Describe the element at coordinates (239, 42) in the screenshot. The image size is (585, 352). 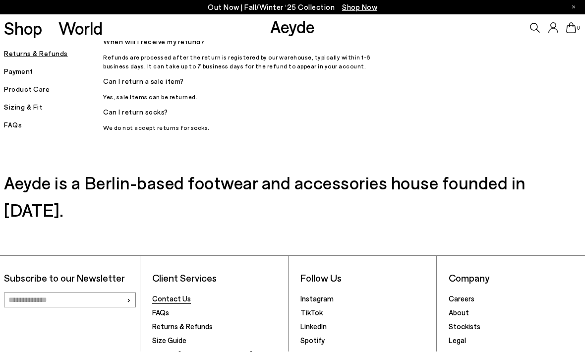
I see `h5: When will I receive my refund?` at that location.